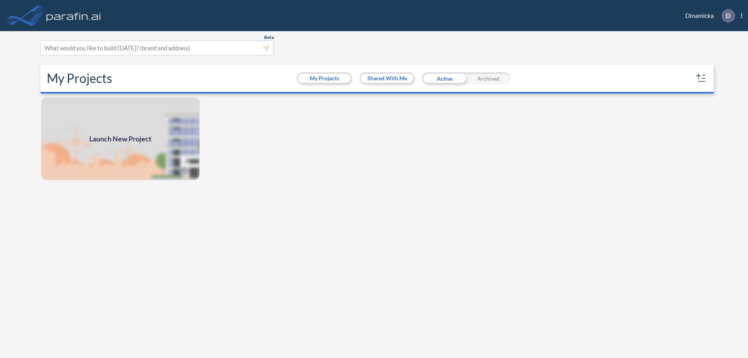 This screenshot has height=358, width=748. What do you see at coordinates (120, 139) in the screenshot?
I see `a: Launch New Project` at bounding box center [120, 139].